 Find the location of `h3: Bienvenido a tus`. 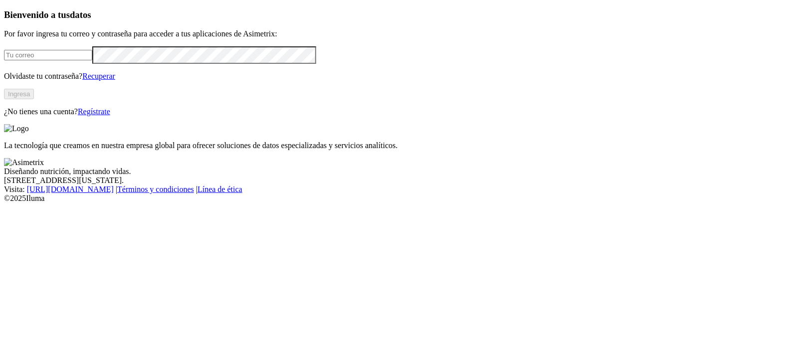

h3: Bienvenido a tus is located at coordinates (399, 15).